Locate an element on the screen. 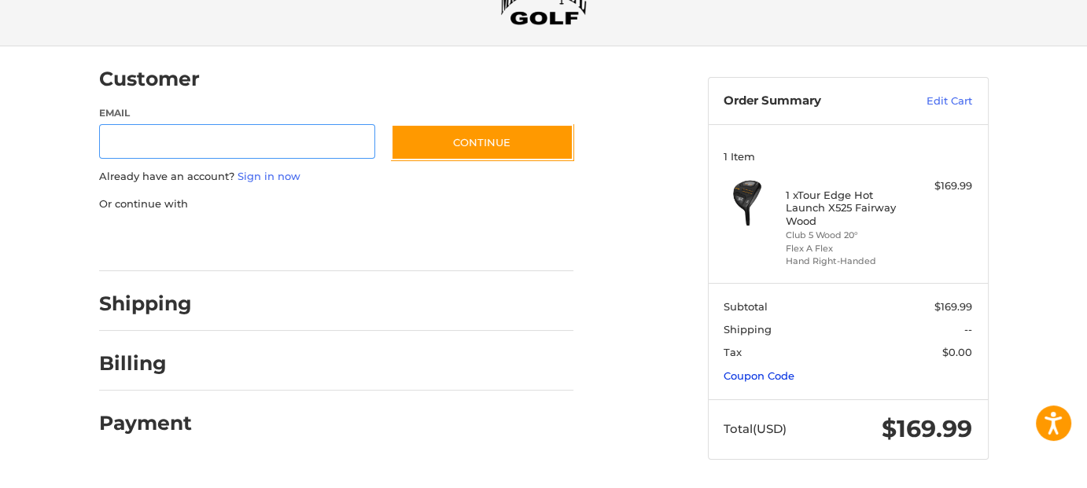  a: Sign in now is located at coordinates (269, 176).